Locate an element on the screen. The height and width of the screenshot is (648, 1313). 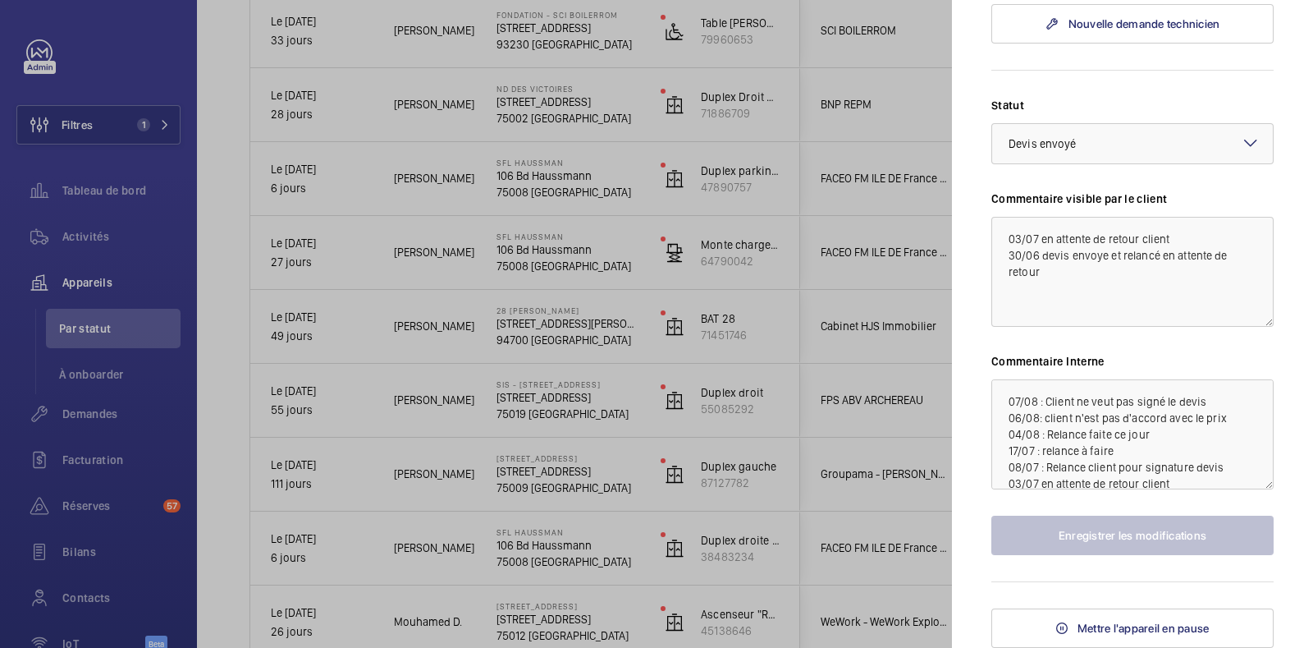
button: Mettre l'appareil en pause is located at coordinates (1133, 628).